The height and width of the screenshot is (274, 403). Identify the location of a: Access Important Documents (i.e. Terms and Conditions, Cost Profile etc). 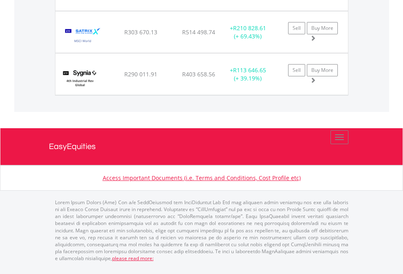
(202, 177).